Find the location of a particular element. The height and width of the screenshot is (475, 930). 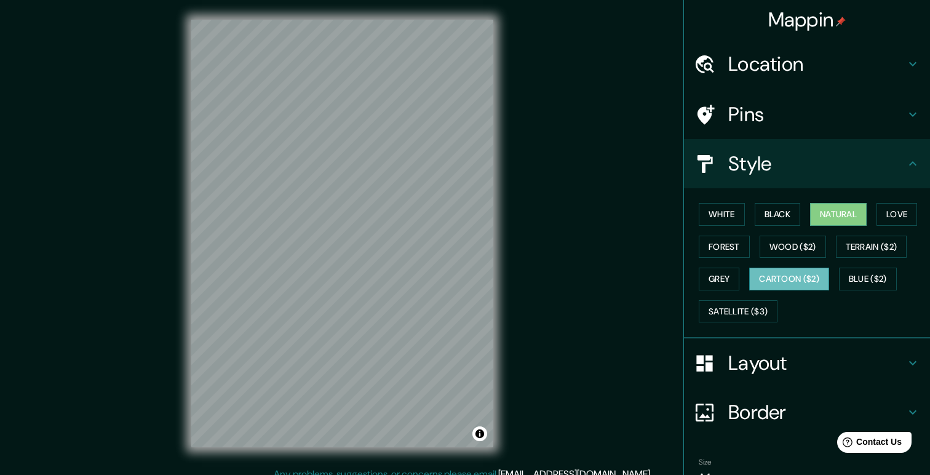

div: Location is located at coordinates (807, 64).